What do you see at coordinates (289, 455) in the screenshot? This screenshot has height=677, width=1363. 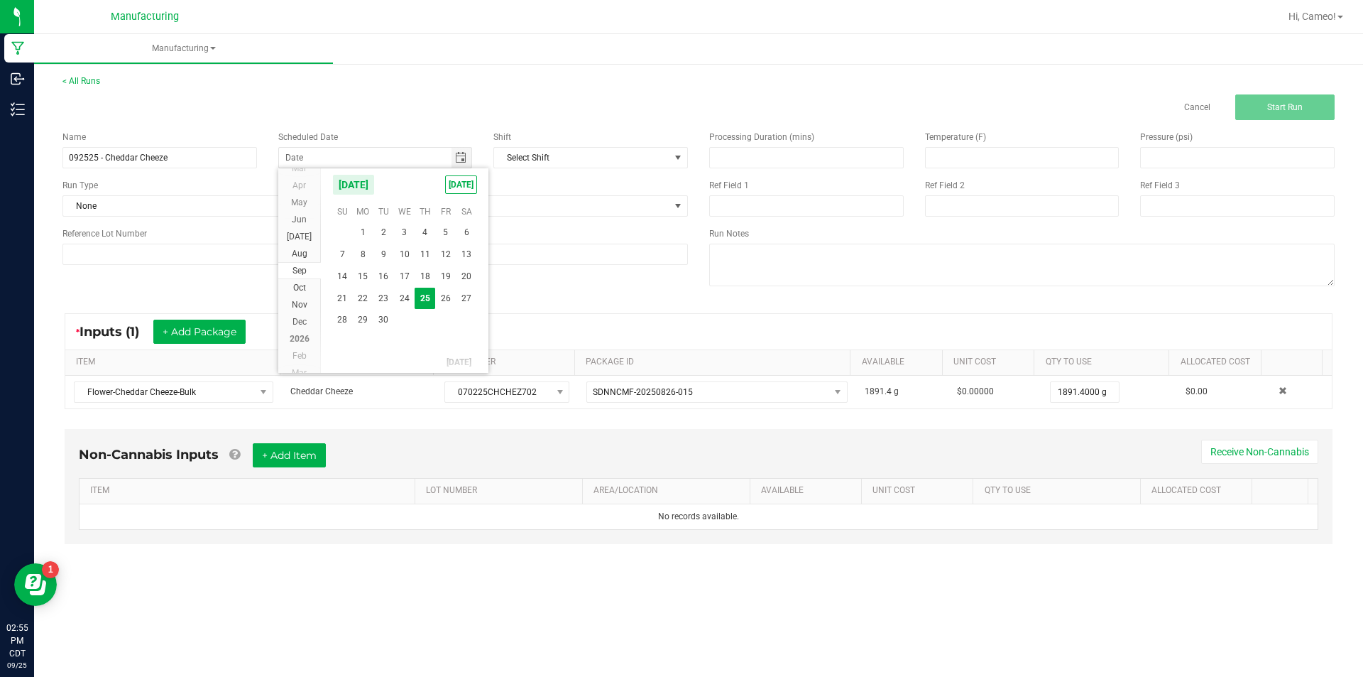 I see `button: + Add Item` at bounding box center [289, 455].